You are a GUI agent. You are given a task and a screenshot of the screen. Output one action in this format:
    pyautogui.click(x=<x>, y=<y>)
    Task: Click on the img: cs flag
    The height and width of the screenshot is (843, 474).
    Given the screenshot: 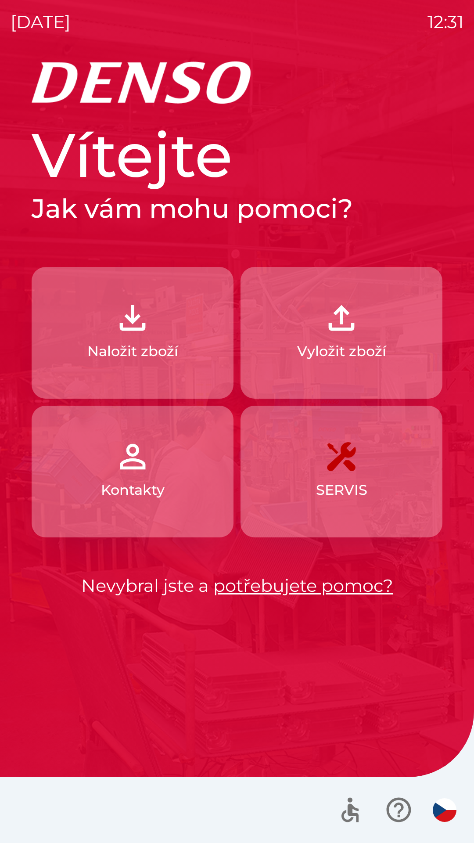 What is the action you would take?
    pyautogui.click(x=445, y=810)
    